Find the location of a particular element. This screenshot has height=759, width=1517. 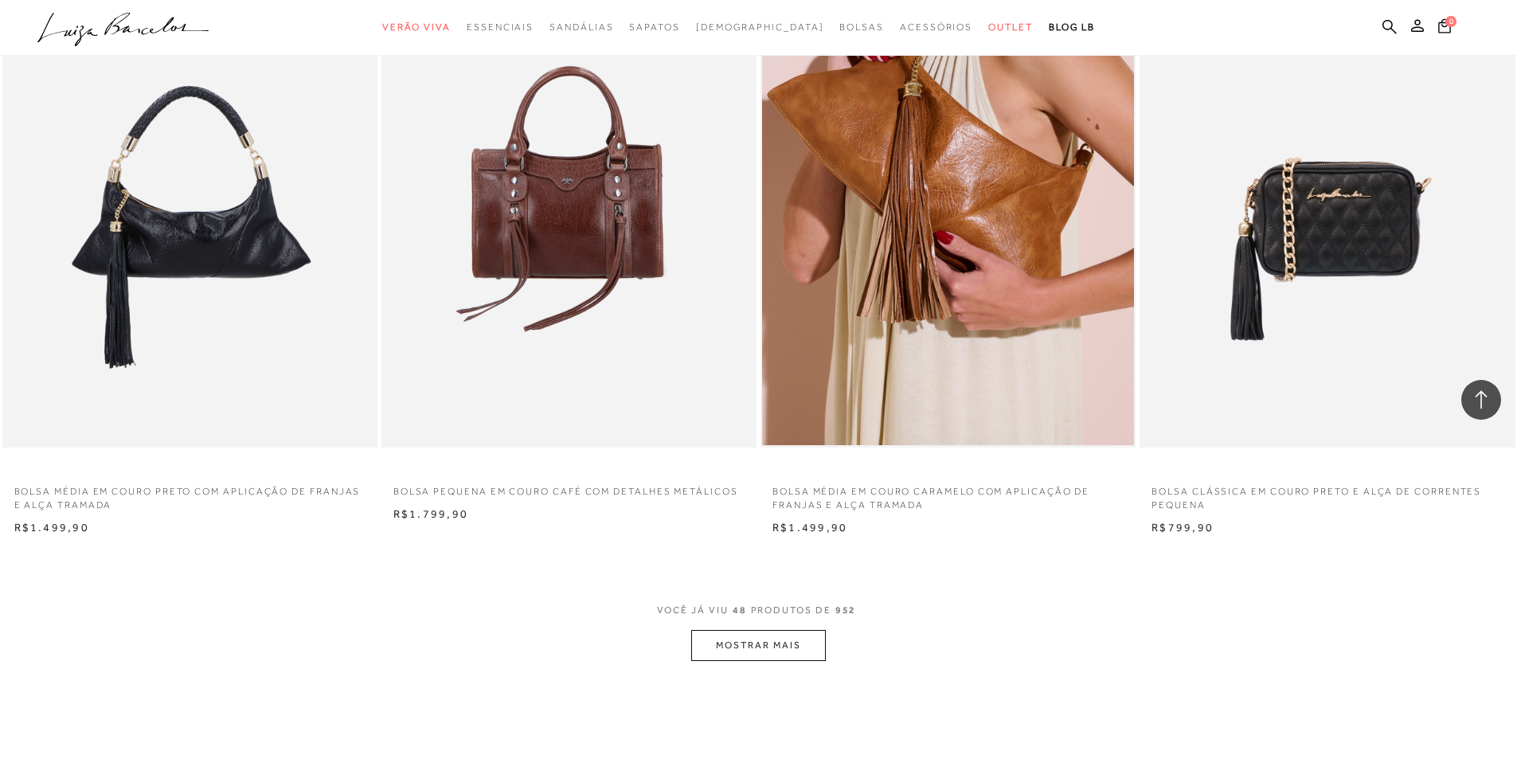

a: BOLSA CLÁSSICA EM COURO PRETO E ALÇA DE CORRENTES PEQUENA is located at coordinates (1326, 494).